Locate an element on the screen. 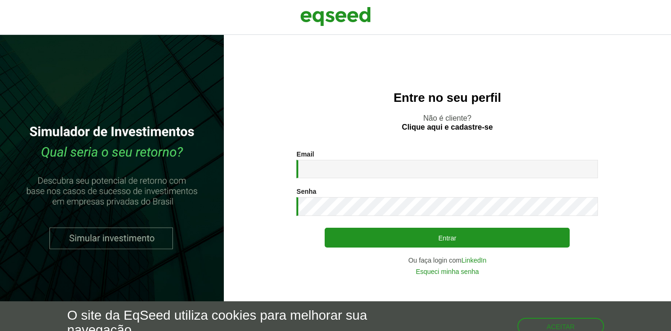 The height and width of the screenshot is (331, 671). label: Email is located at coordinates (305, 154).